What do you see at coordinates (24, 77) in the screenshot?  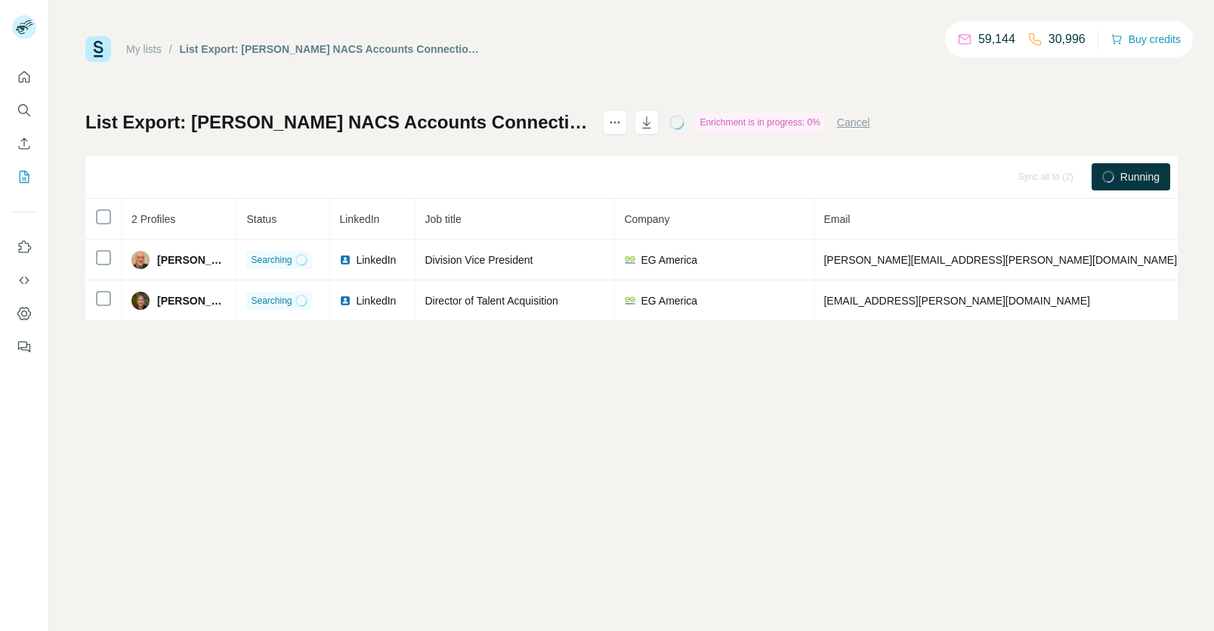 I see `button: Quick start` at bounding box center [24, 77].